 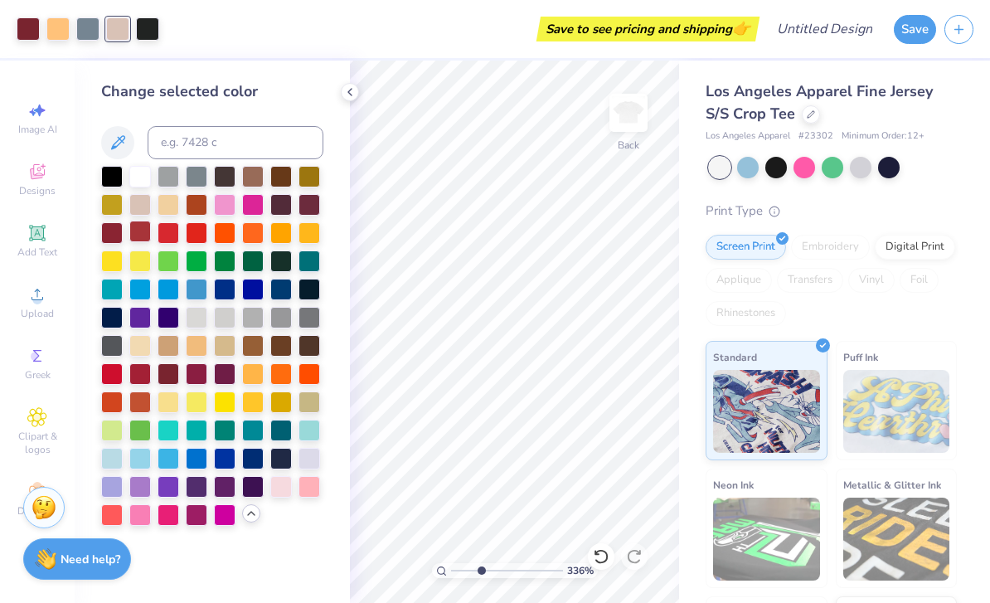 What do you see at coordinates (37, 252) in the screenshot?
I see `span: Add Text` at bounding box center [37, 252].